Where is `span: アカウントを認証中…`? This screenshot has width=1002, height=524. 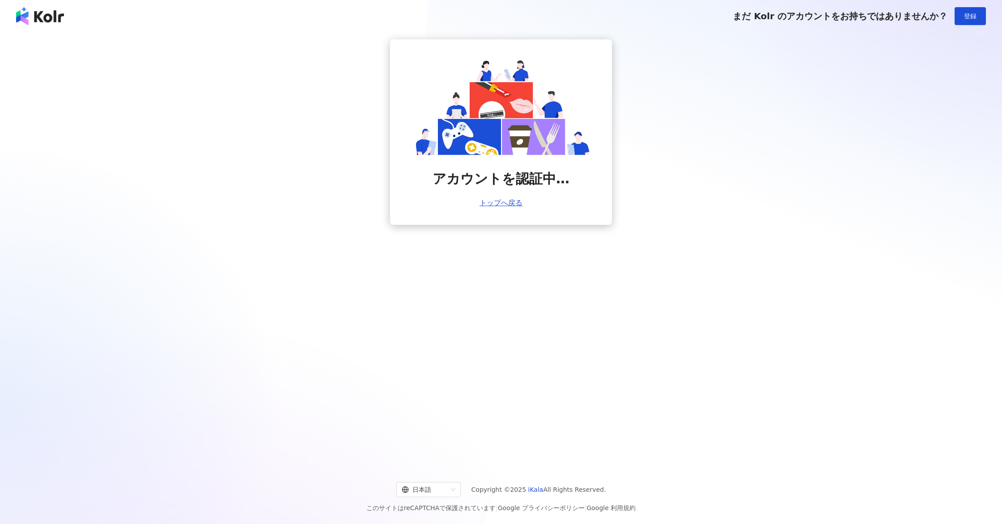
span: アカウントを認証中… is located at coordinates (501, 179).